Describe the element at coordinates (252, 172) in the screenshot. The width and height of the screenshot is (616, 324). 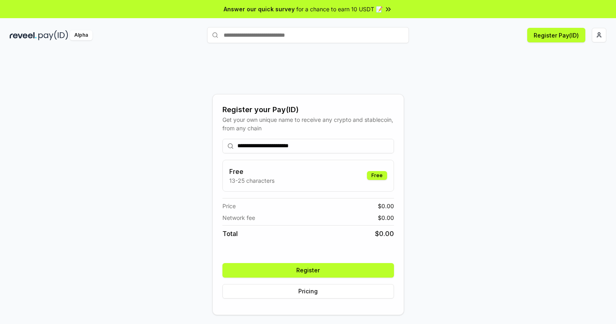
I see `h3: Free` at that location.